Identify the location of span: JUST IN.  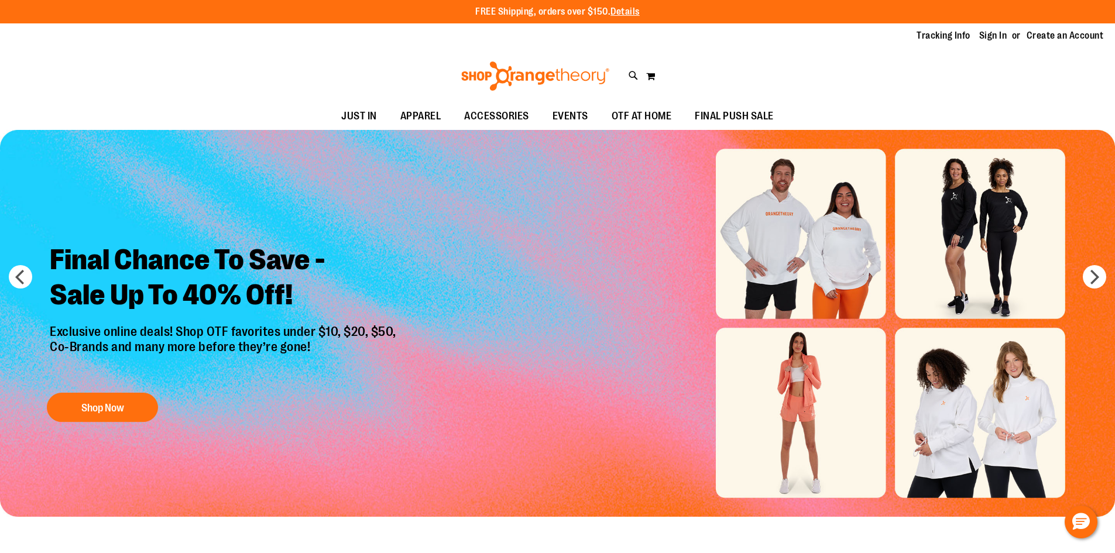
(359, 116).